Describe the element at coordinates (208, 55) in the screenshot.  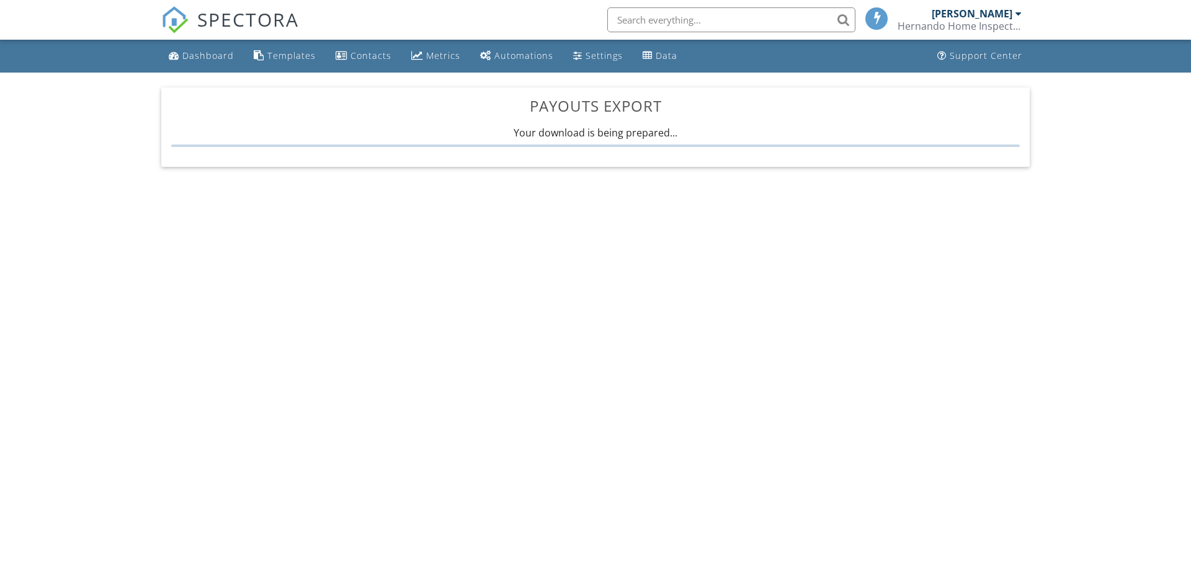
I see `div: Dashboard` at that location.